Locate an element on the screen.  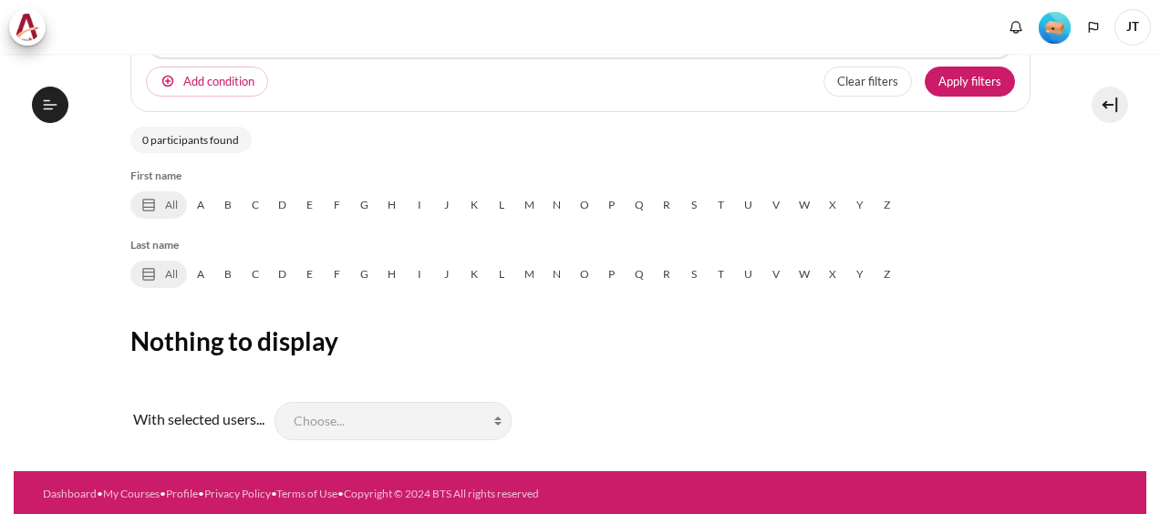
img: Architeck is located at coordinates (27, 27).